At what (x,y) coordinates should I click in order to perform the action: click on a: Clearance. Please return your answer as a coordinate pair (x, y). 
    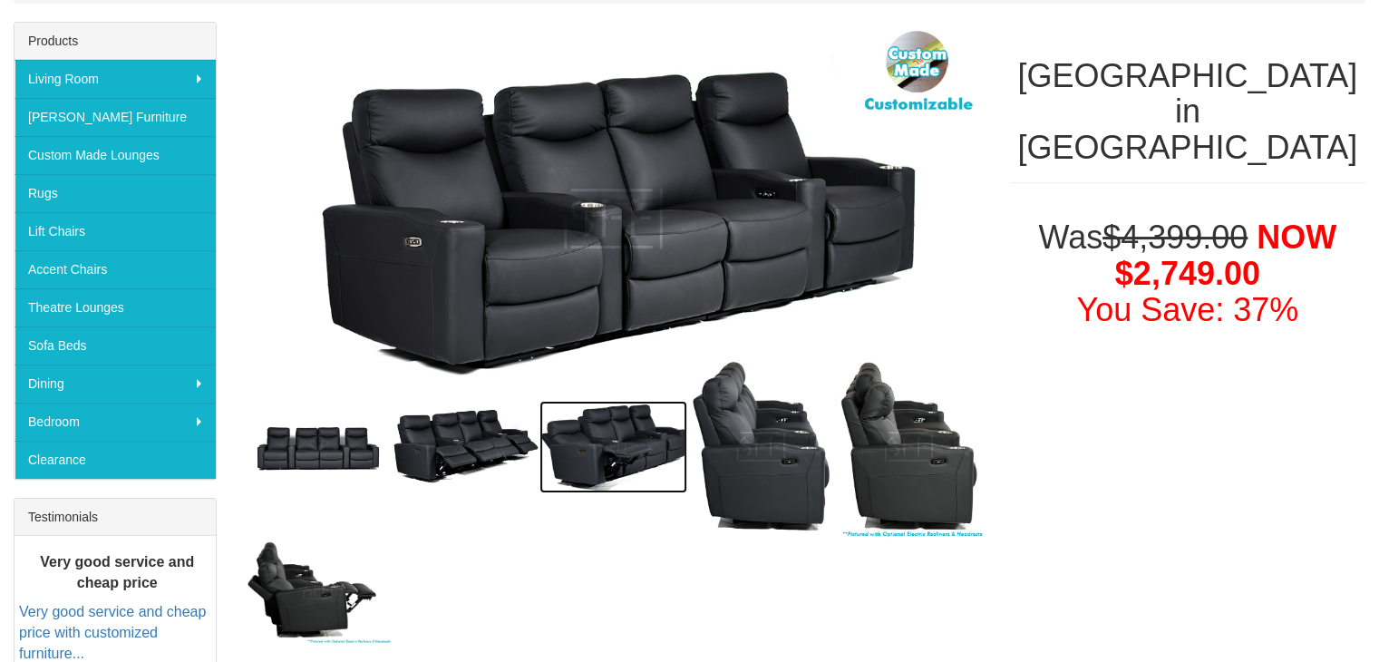
    Looking at the image, I should click on (115, 460).